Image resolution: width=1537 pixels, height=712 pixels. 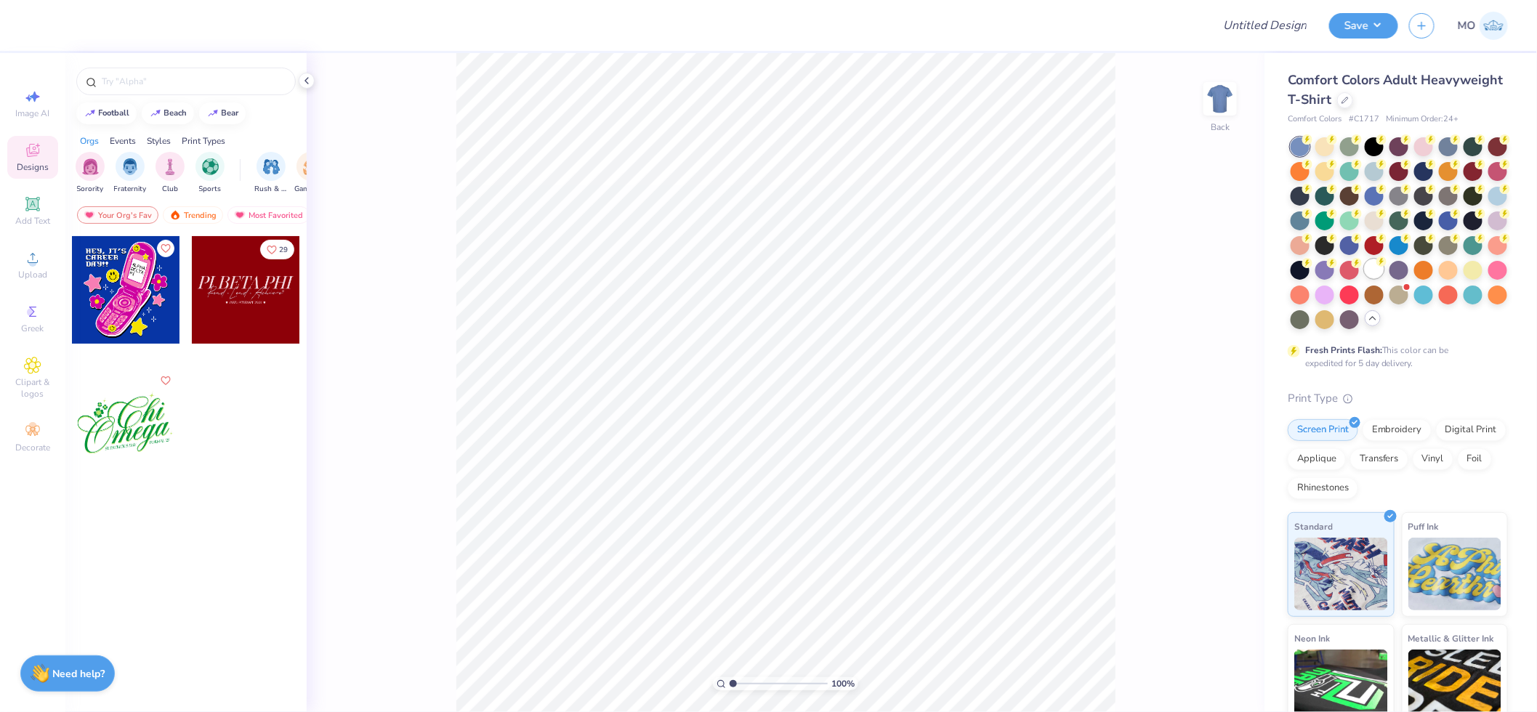 I want to click on span: Sports, so click(x=210, y=189).